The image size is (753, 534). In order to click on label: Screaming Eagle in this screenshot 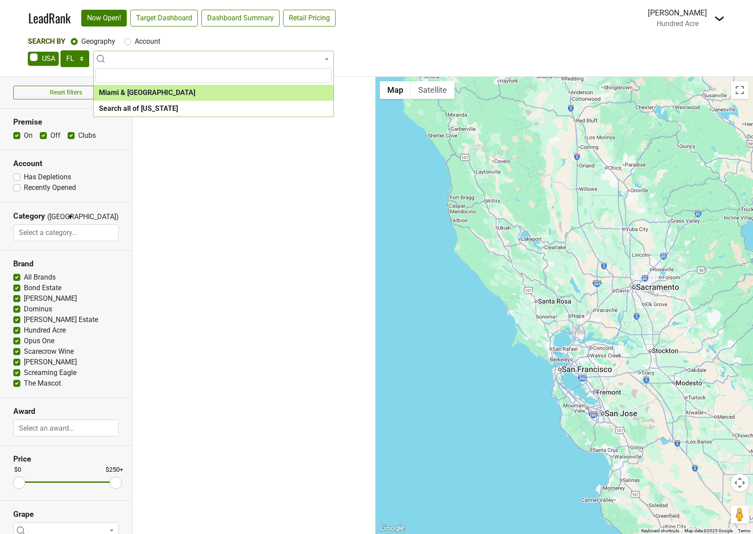, I will do `click(50, 373)`.